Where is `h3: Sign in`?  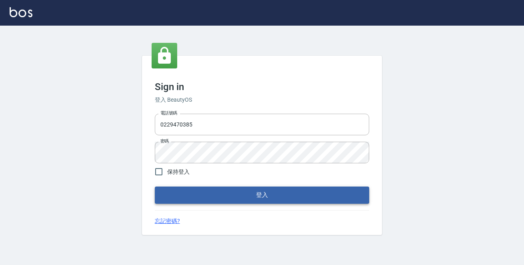
h3: Sign in is located at coordinates (262, 87).